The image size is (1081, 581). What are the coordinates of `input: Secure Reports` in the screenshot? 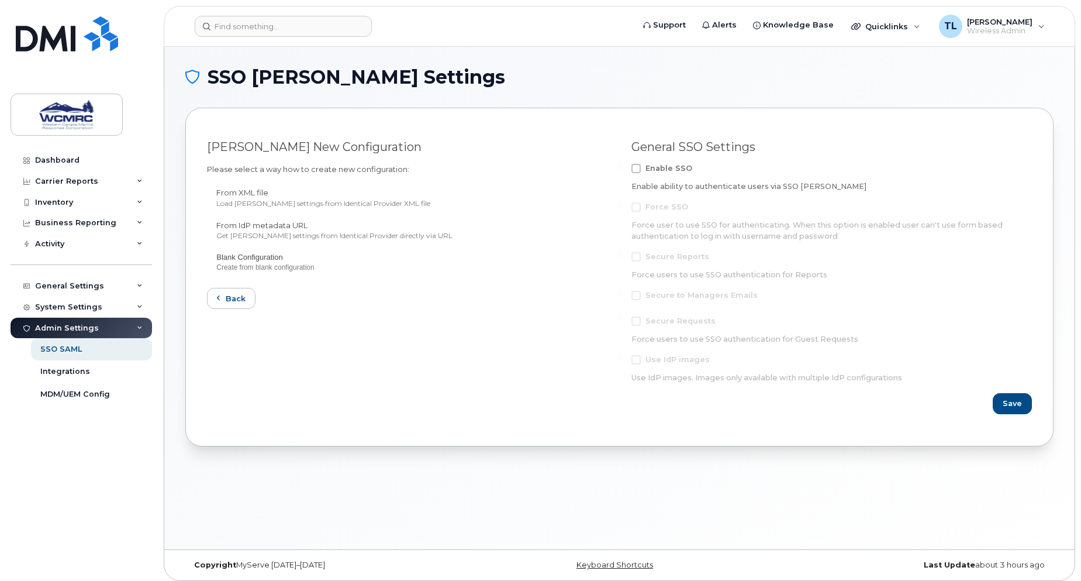 It's located at (620, 255).